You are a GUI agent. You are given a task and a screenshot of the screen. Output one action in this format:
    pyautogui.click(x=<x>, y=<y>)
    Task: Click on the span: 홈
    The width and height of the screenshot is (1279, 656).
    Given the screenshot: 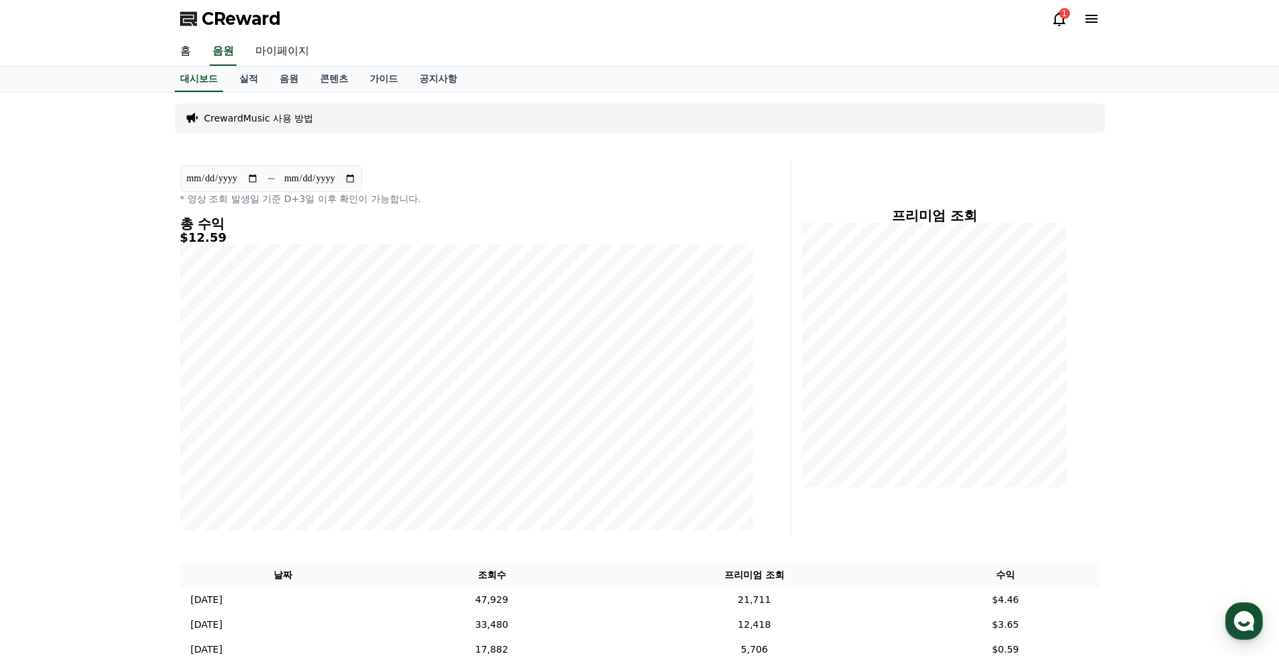 What is the action you would take?
    pyautogui.click(x=46, y=452)
    